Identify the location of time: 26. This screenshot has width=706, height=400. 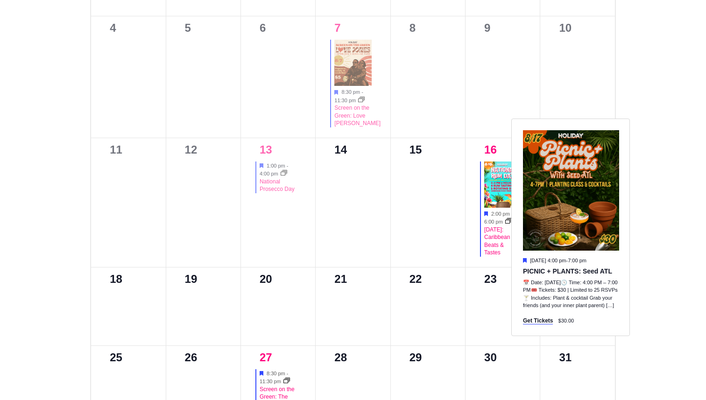
(191, 357).